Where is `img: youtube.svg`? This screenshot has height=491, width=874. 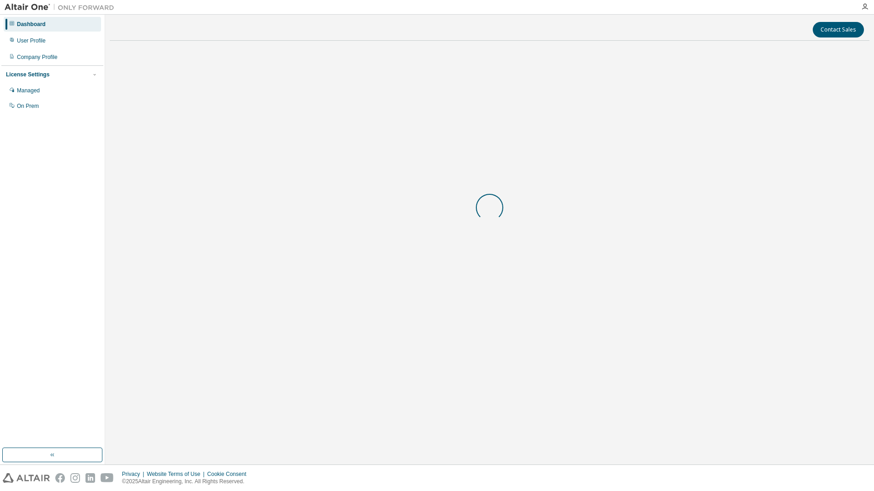
img: youtube.svg is located at coordinates (107, 478).